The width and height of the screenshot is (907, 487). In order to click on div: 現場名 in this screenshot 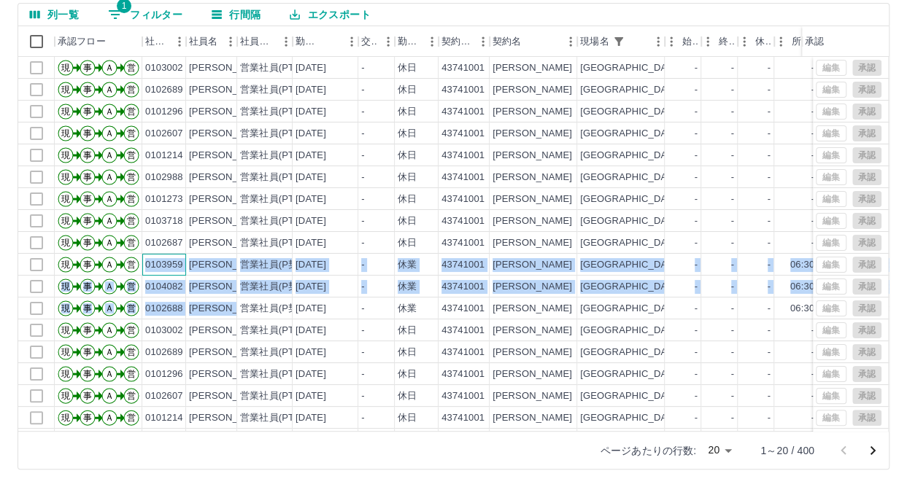, I will do `click(621, 42)`.